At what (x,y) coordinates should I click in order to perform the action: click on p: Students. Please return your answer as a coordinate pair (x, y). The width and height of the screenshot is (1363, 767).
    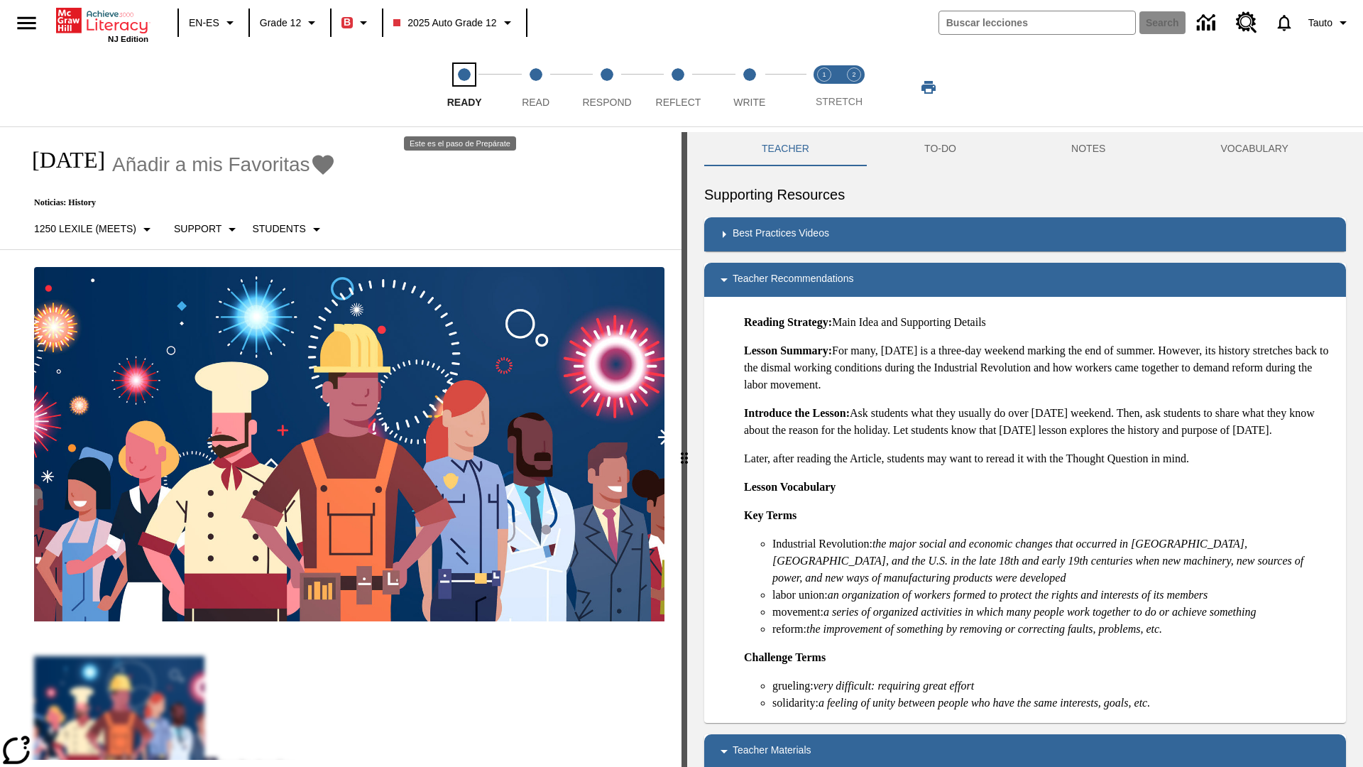
    Looking at the image, I should click on (278, 229).